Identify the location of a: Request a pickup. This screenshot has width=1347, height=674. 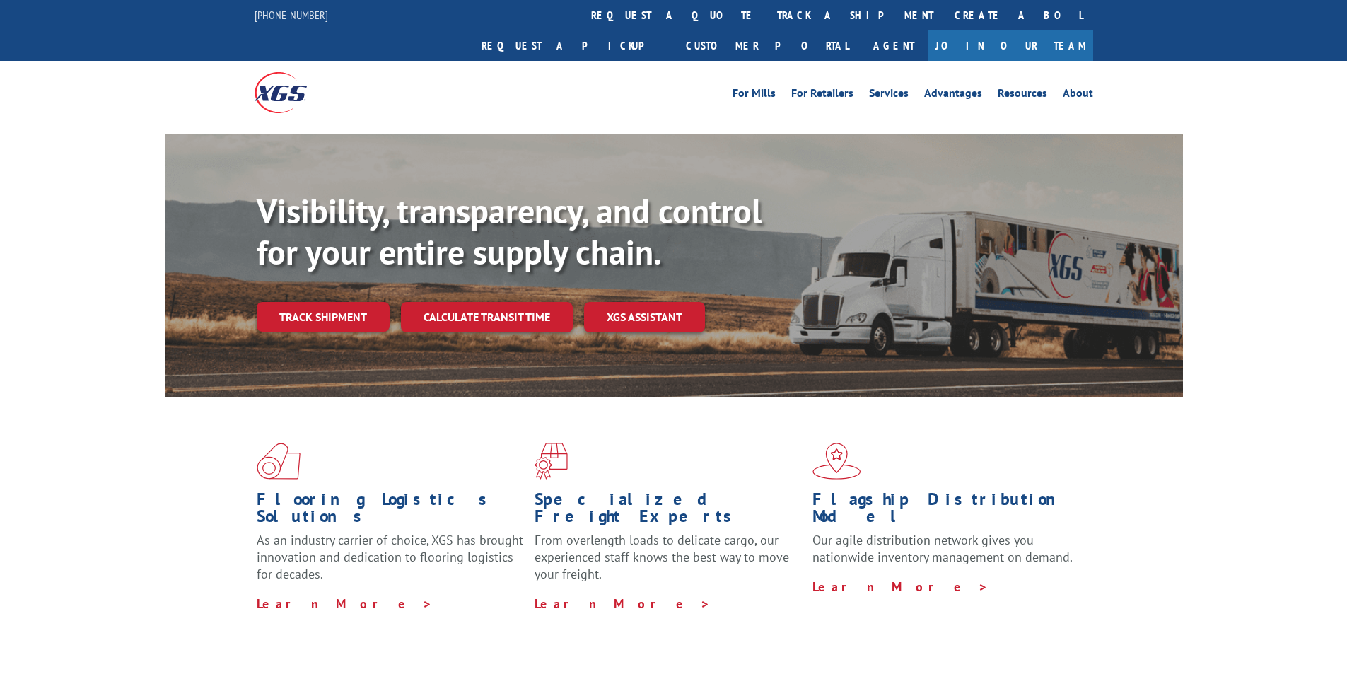
(573, 45).